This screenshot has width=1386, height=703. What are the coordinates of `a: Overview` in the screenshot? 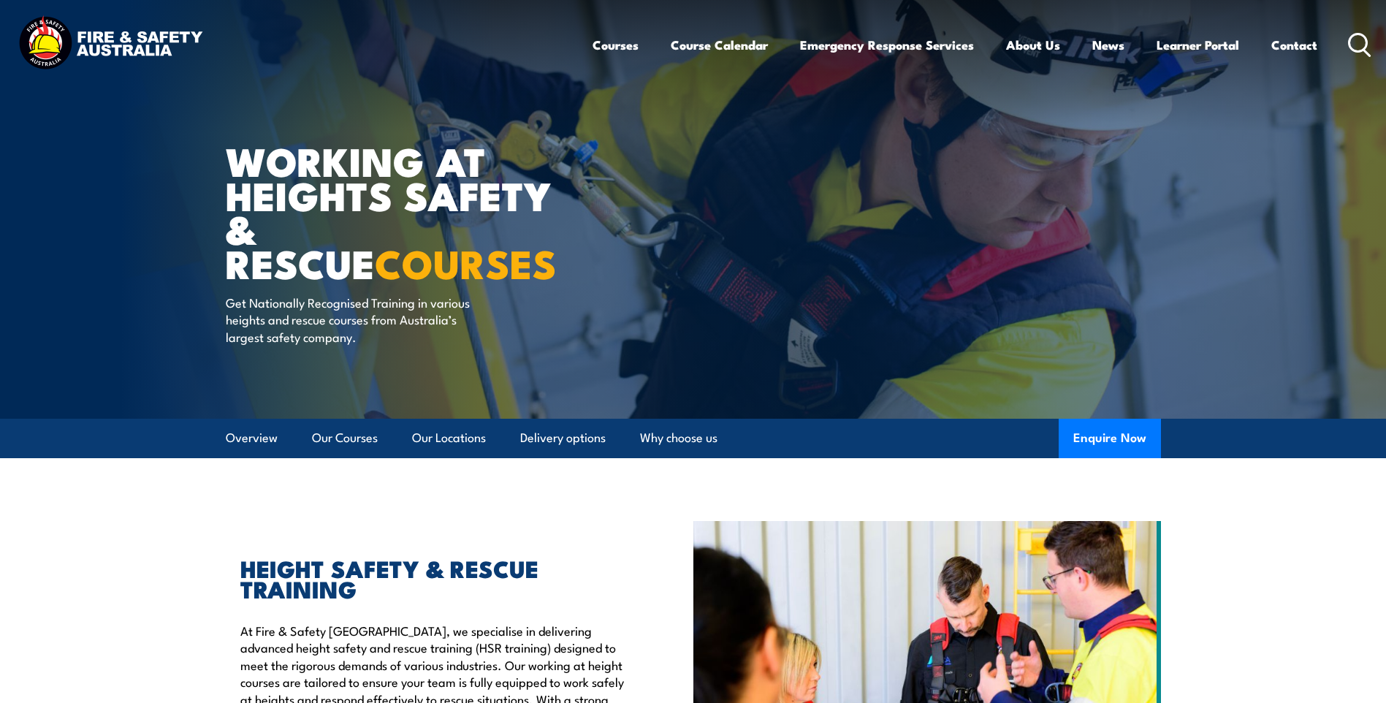 It's located at (251, 438).